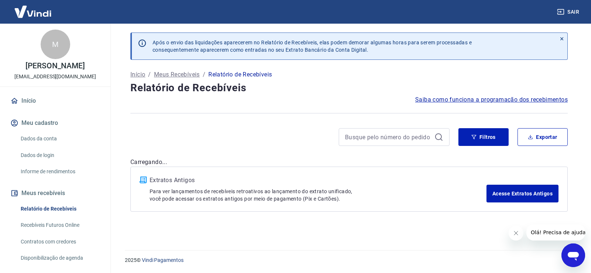  I want to click on a: Vindi Pagamentos, so click(163, 260).